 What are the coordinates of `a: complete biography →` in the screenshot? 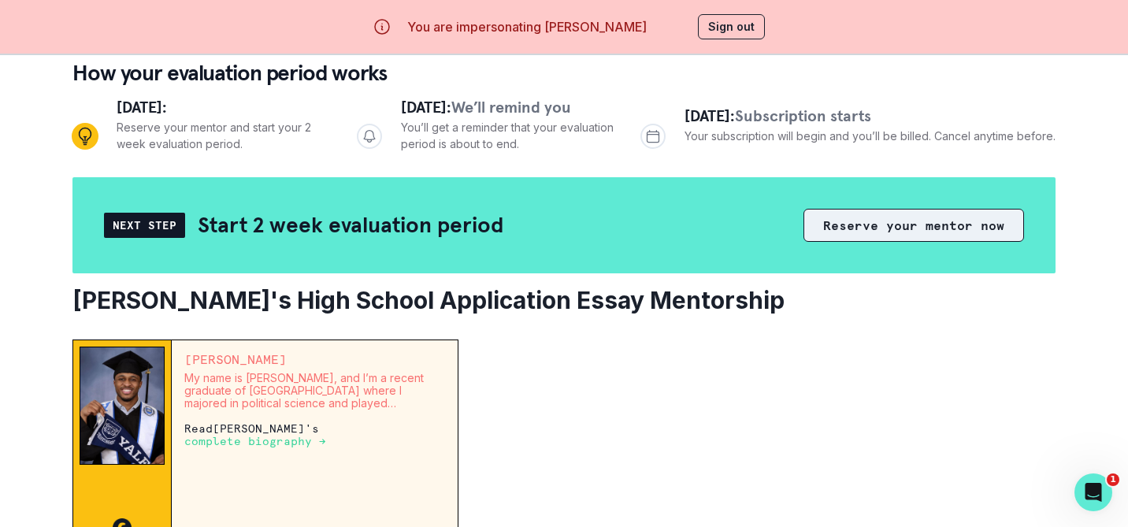 It's located at (255, 440).